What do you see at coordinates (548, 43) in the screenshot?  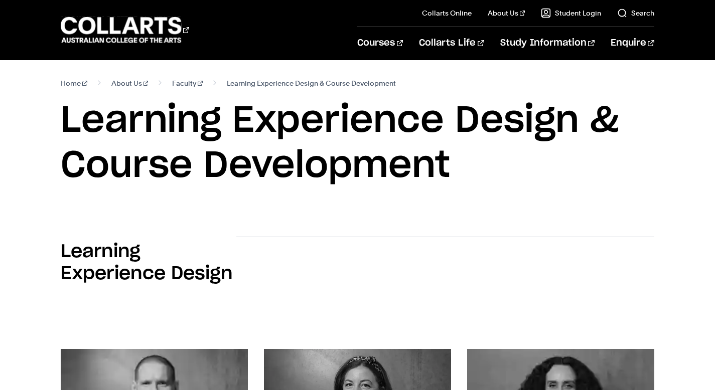 I see `a: Study Information` at bounding box center [548, 43].